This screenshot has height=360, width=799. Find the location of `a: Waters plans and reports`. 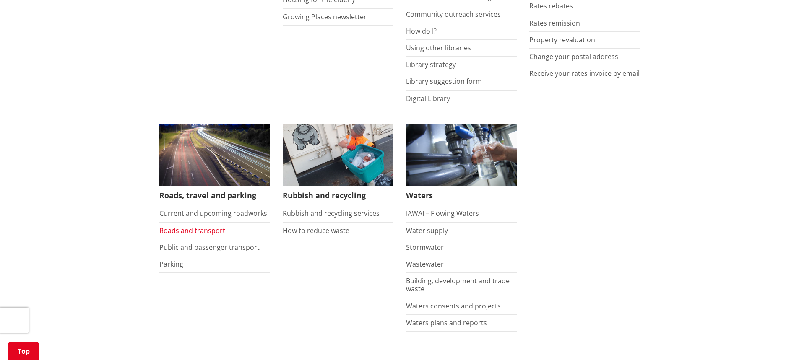

a: Waters plans and reports is located at coordinates (446, 323).